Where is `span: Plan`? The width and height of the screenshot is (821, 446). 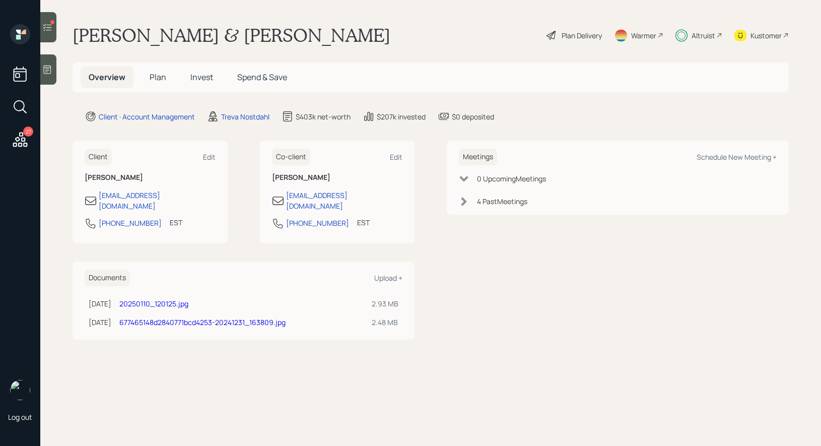
span: Plan is located at coordinates (158, 77).